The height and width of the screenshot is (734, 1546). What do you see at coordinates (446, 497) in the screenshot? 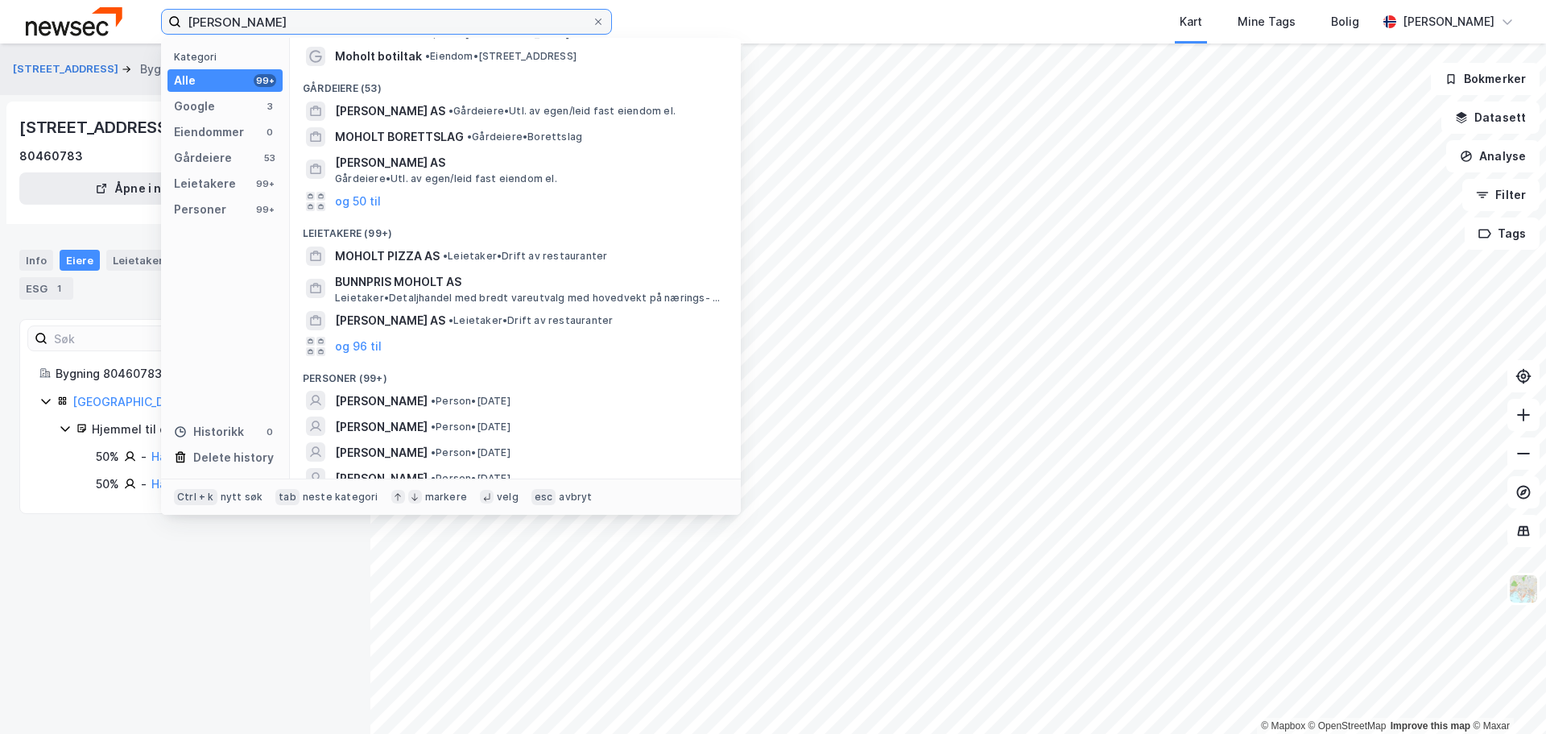
I see `div: markere` at bounding box center [446, 497].